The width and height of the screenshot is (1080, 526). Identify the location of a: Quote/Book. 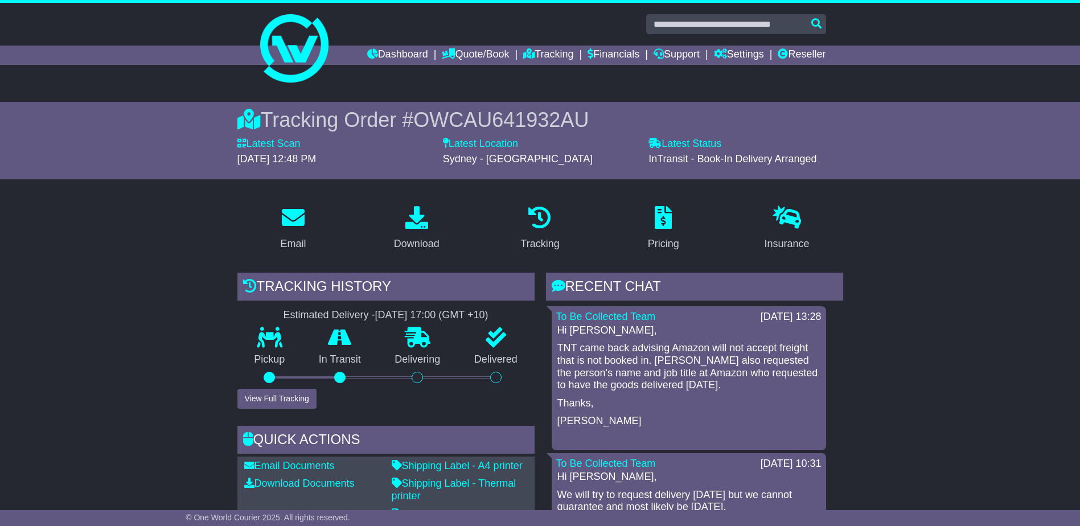
(475, 55).